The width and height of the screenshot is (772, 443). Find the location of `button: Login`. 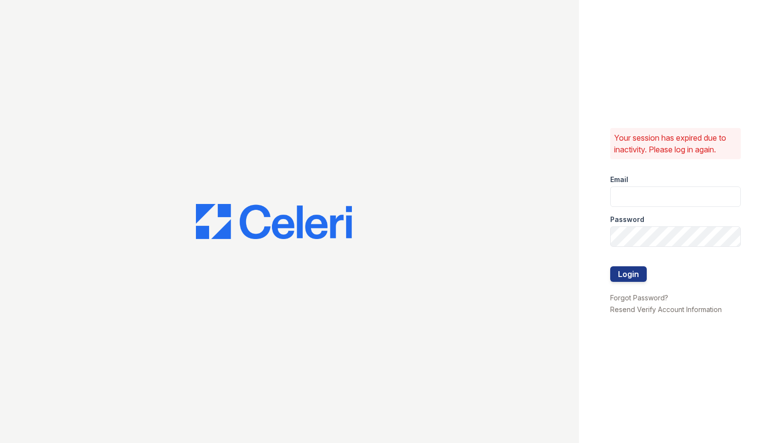

button: Login is located at coordinates (628, 274).